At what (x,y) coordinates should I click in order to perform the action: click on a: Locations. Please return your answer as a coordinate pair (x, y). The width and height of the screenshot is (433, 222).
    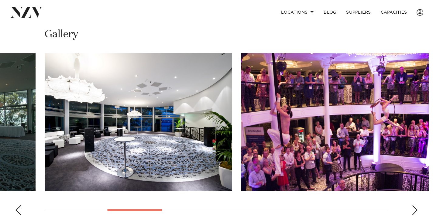
    Looking at the image, I should click on (298, 12).